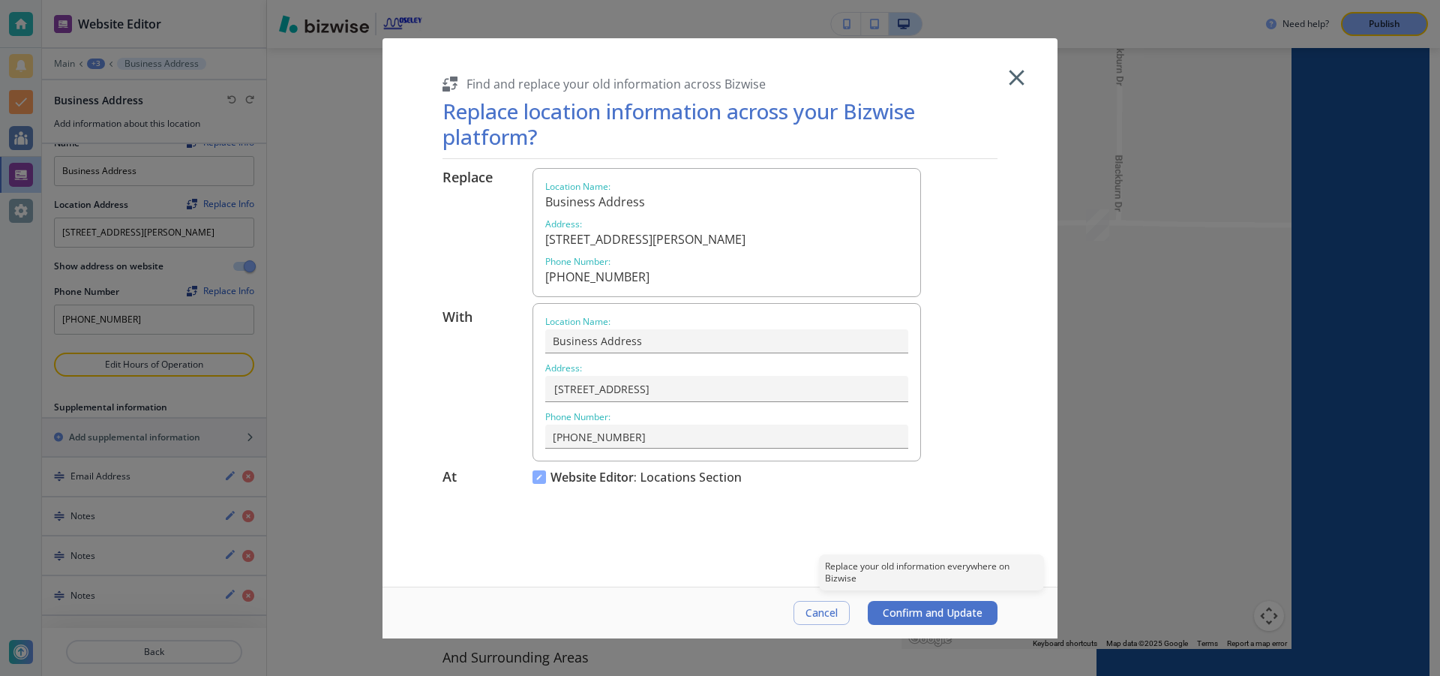 This screenshot has width=1440, height=676. Describe the element at coordinates (932, 613) in the screenshot. I see `span: Confirm and Update` at that location.